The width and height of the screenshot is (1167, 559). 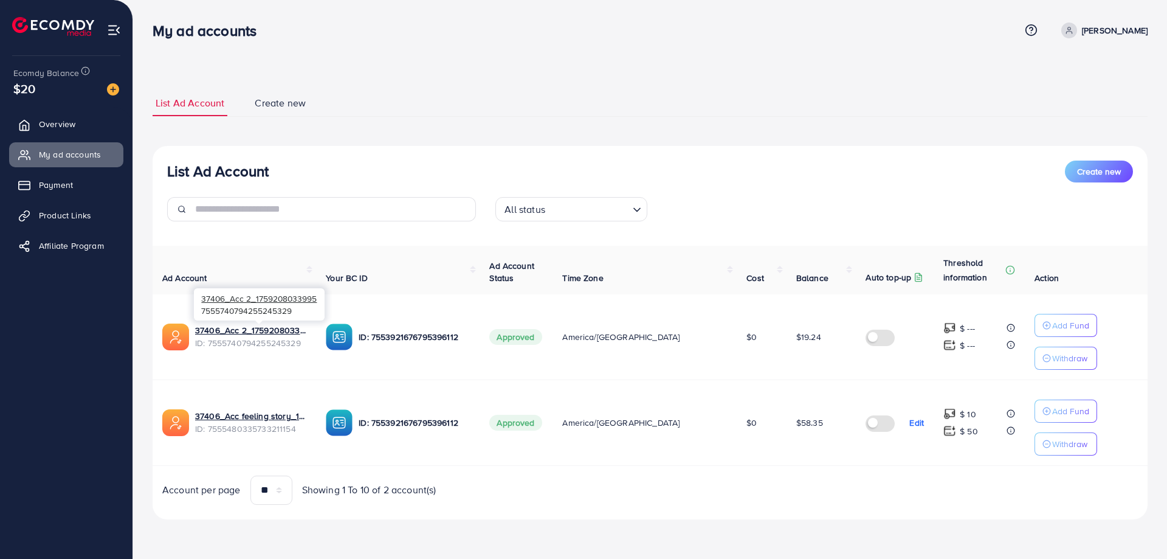 What do you see at coordinates (1047, 278) in the screenshot?
I see `span: Action` at bounding box center [1047, 278].